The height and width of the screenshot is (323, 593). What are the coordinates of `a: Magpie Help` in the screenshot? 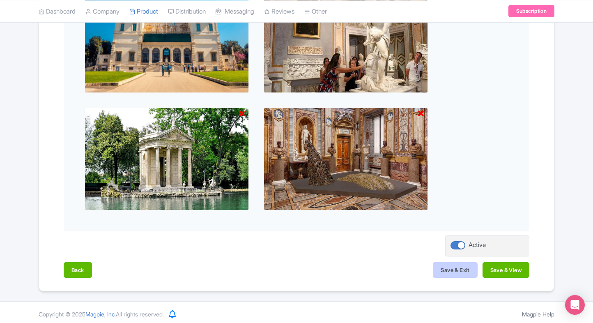 It's located at (538, 314).